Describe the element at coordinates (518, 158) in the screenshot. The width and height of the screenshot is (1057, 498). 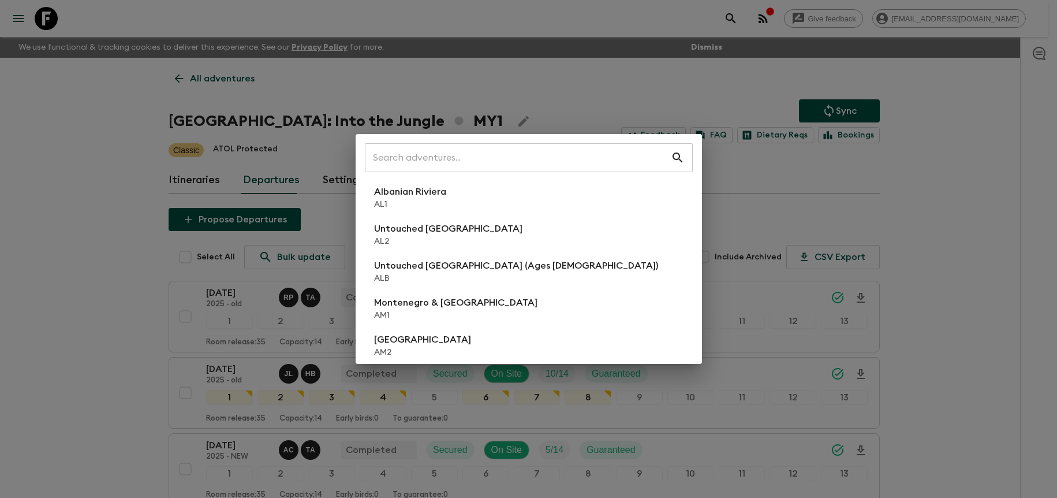
I see `input: Search adventures...` at that location.